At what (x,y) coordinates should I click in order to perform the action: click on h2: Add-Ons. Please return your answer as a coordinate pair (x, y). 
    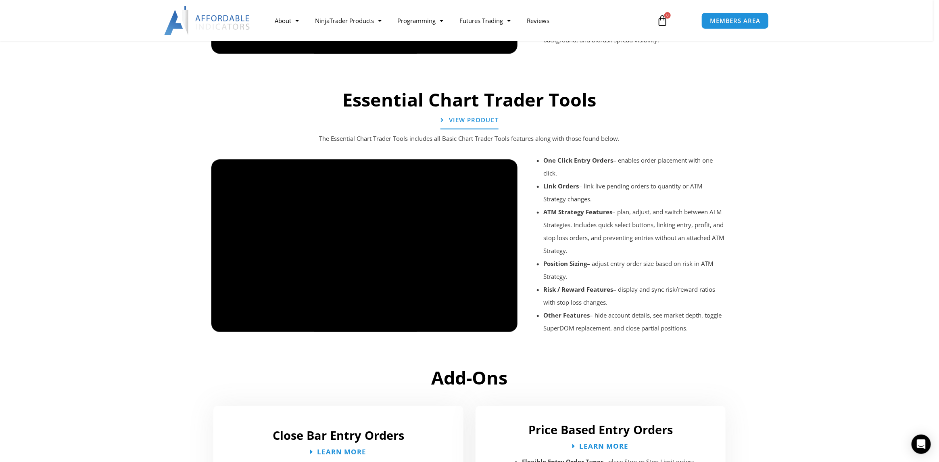
    Looking at the image, I should click on (470, 378).